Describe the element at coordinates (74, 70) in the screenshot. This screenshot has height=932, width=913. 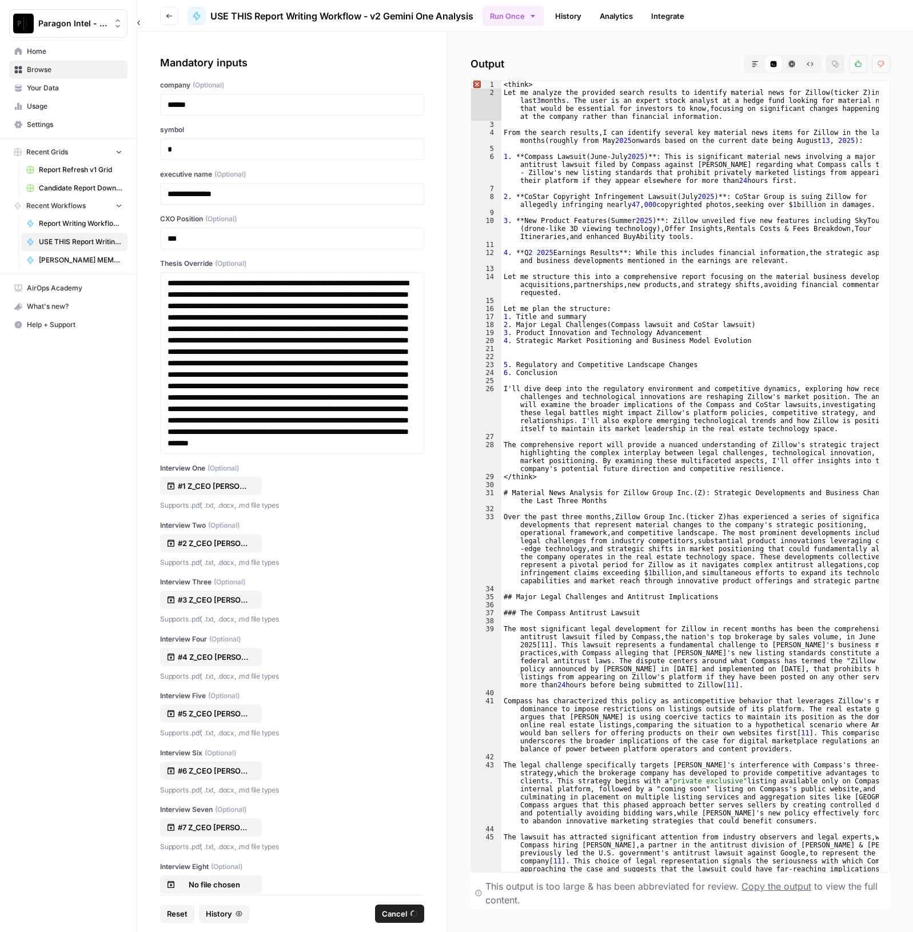
I see `span: Browse` at that location.